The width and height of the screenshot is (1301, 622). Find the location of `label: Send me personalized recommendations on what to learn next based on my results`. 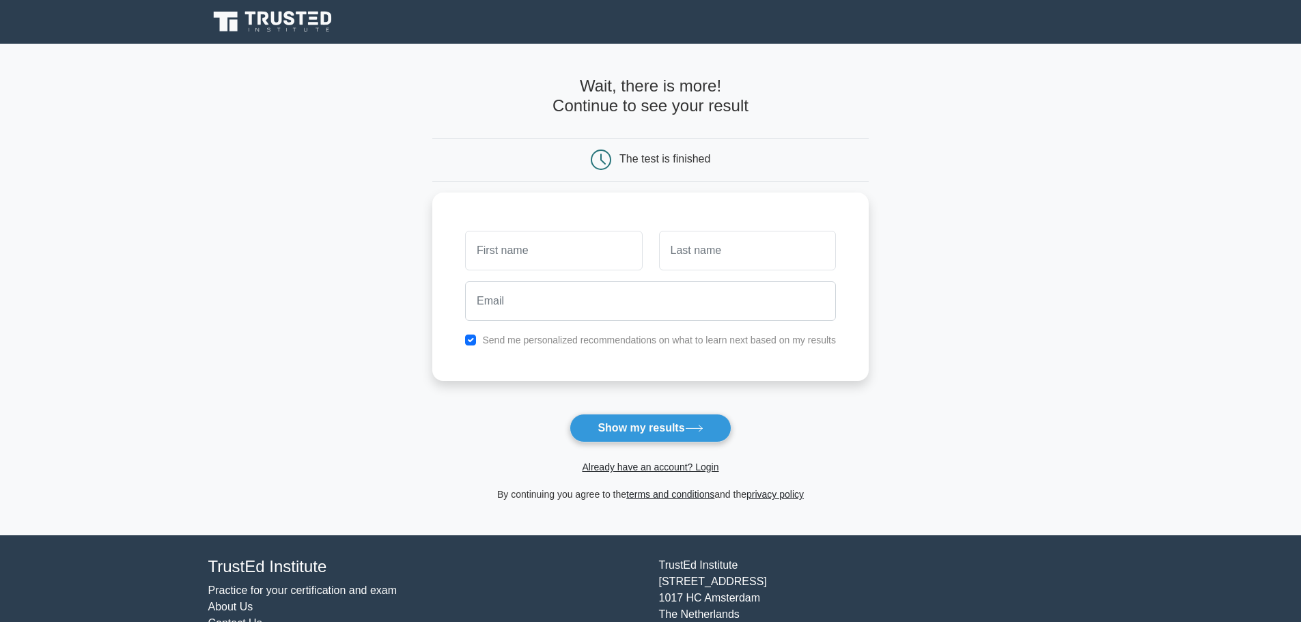

label: Send me personalized recommendations on what to learn next based on my results is located at coordinates (659, 340).